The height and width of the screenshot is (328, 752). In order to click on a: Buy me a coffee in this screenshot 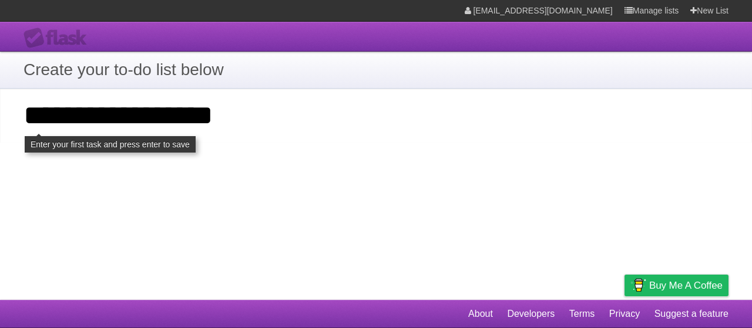, I will do `click(676, 285)`.